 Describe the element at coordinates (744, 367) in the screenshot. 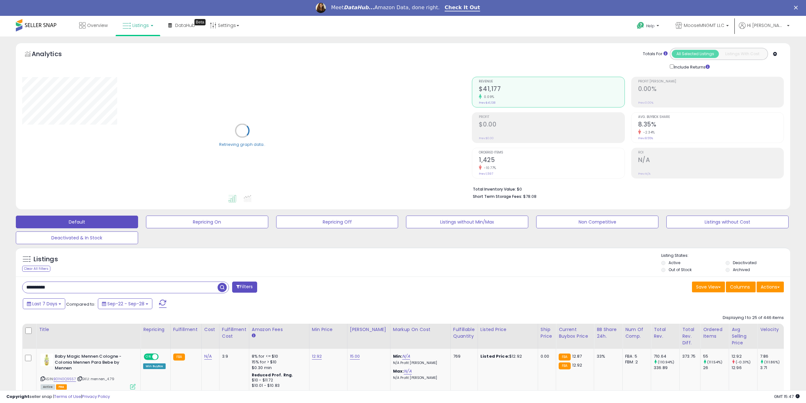

I see `div: 12.96` at that location.